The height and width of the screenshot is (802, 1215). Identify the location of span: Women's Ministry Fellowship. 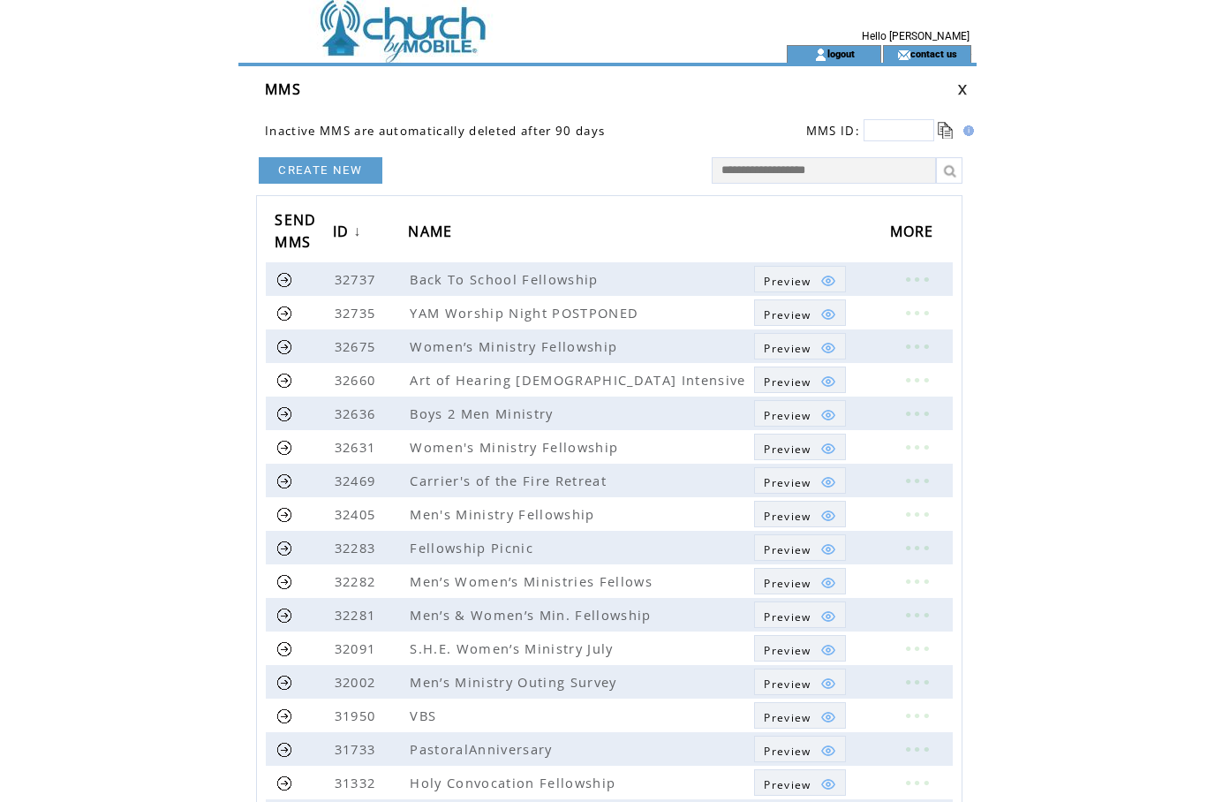
(516, 447).